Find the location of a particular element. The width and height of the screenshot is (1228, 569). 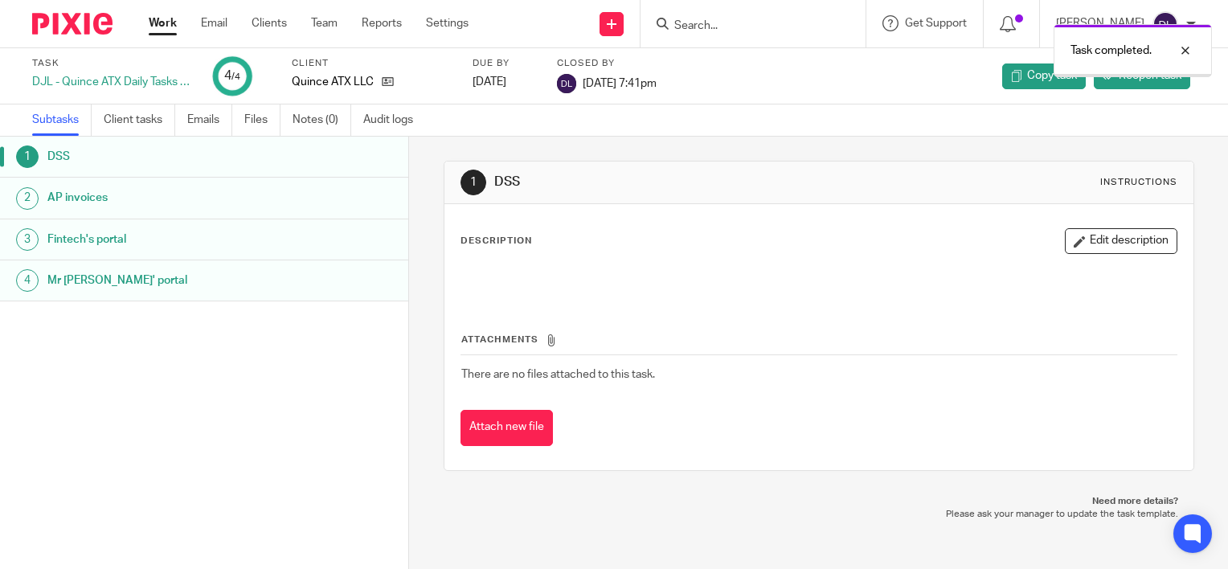

a: Team is located at coordinates (324, 23).